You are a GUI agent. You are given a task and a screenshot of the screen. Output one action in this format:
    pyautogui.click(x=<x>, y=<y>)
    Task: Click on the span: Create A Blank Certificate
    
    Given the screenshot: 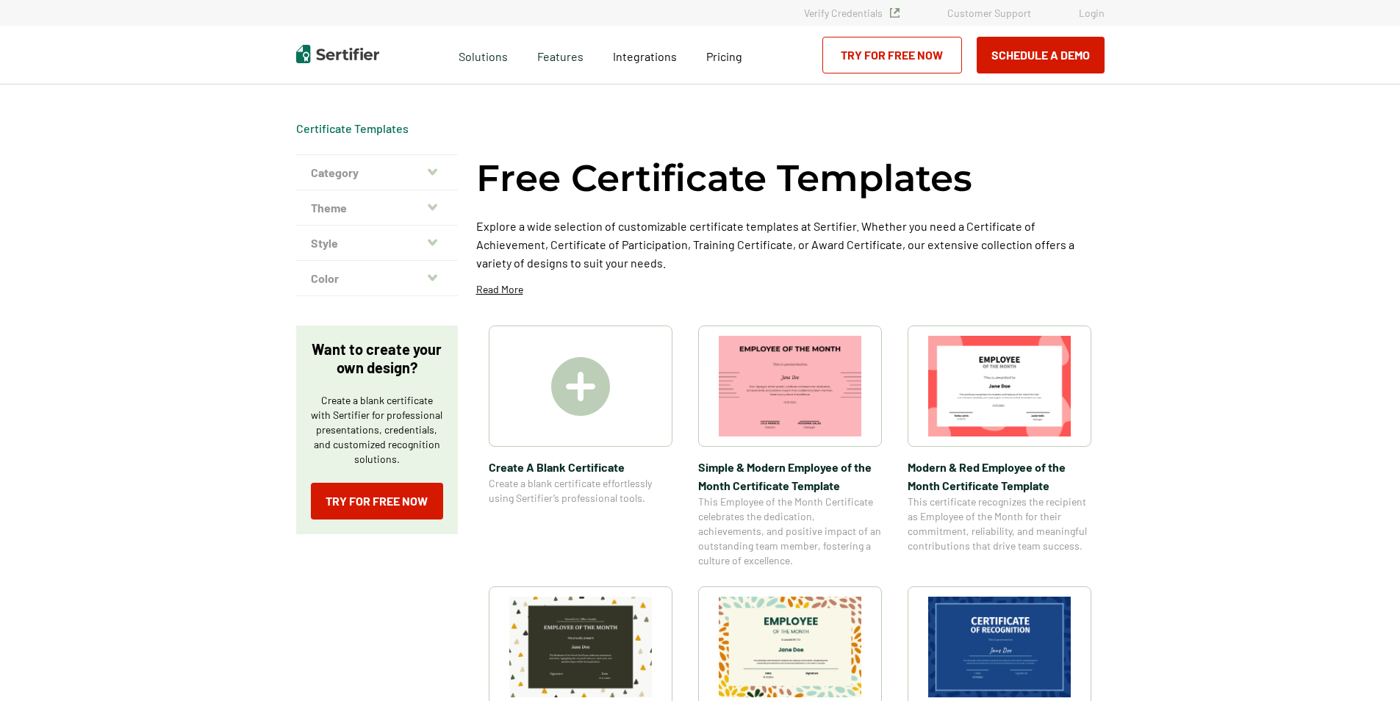 What is the action you would take?
    pyautogui.click(x=581, y=467)
    